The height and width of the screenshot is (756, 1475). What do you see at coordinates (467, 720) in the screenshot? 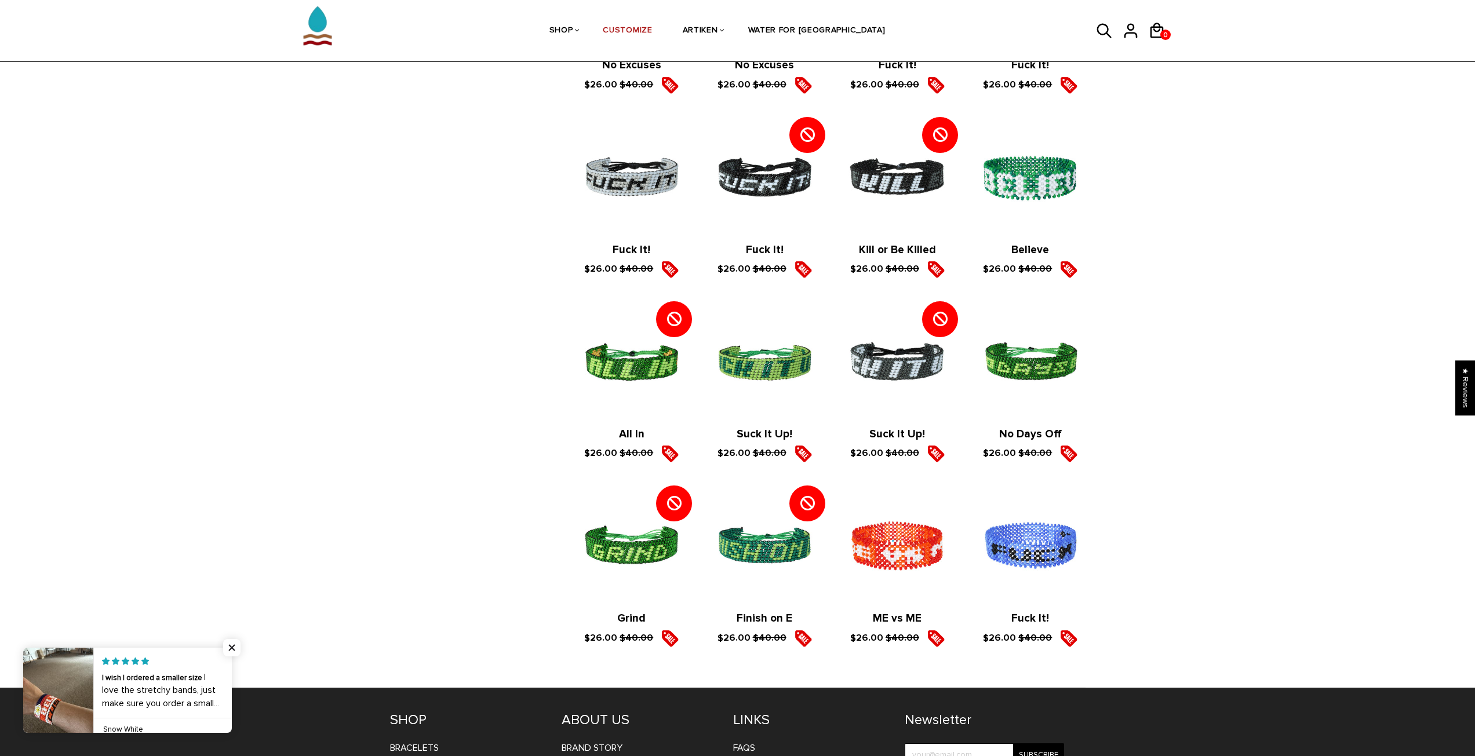
I see `h4: SHOP` at bounding box center [467, 720].